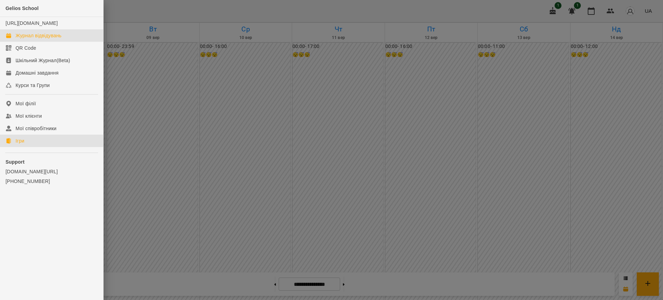 The width and height of the screenshot is (663, 300). I want to click on div: Мої філії, so click(26, 104).